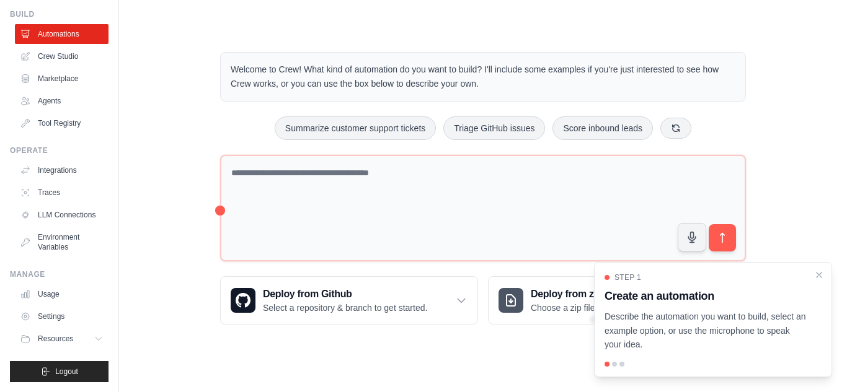  I want to click on p: Choose a zip file to upload., so click(583, 308).